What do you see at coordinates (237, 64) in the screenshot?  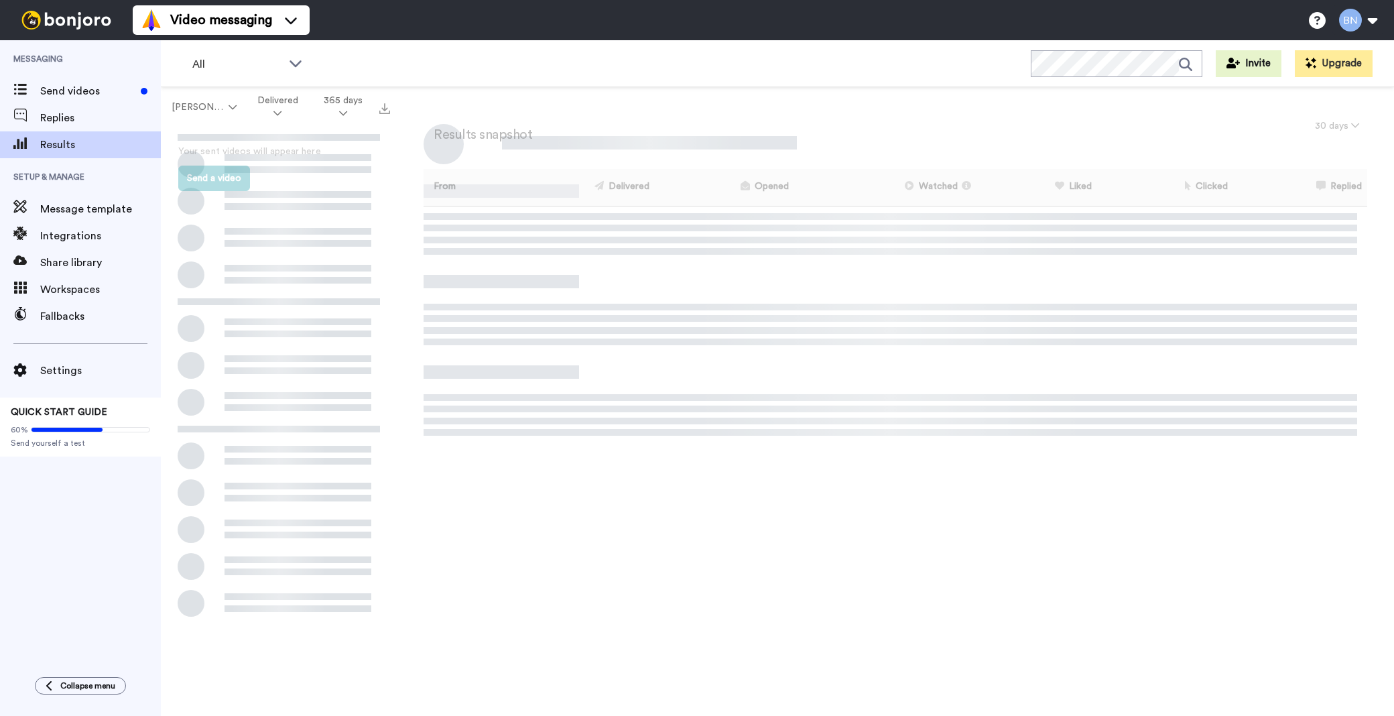 I see `span: All` at bounding box center [237, 64].